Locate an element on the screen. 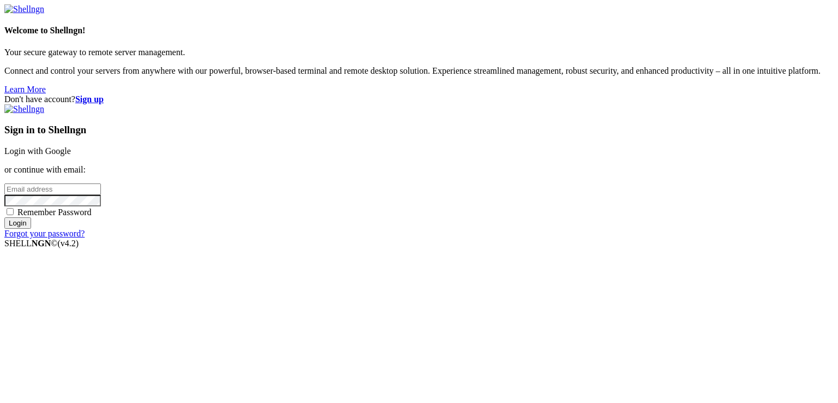 This screenshot has width=838, height=403. div: Don't have account? is located at coordinates (419, 99).